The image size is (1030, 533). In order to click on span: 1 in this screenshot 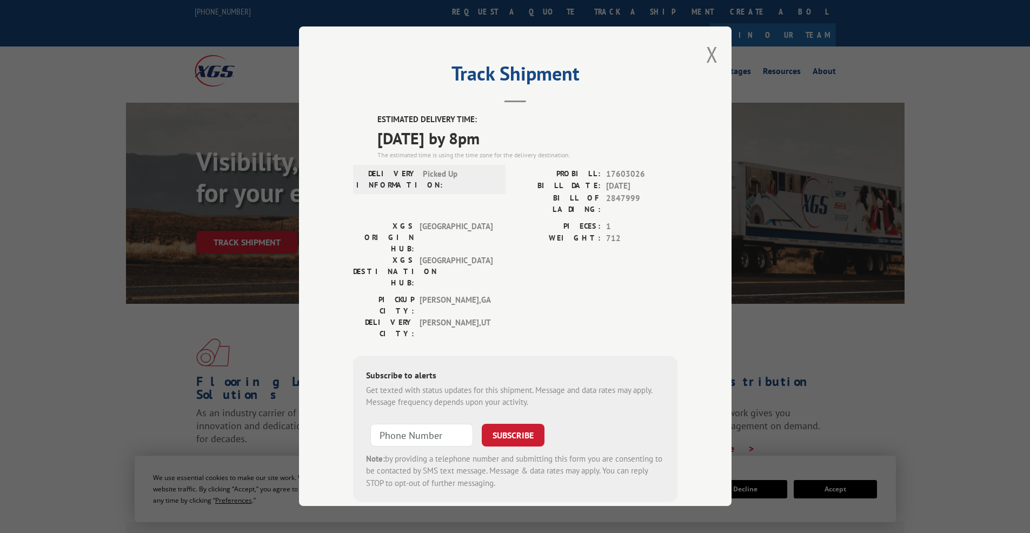, I will do `click(642, 227)`.